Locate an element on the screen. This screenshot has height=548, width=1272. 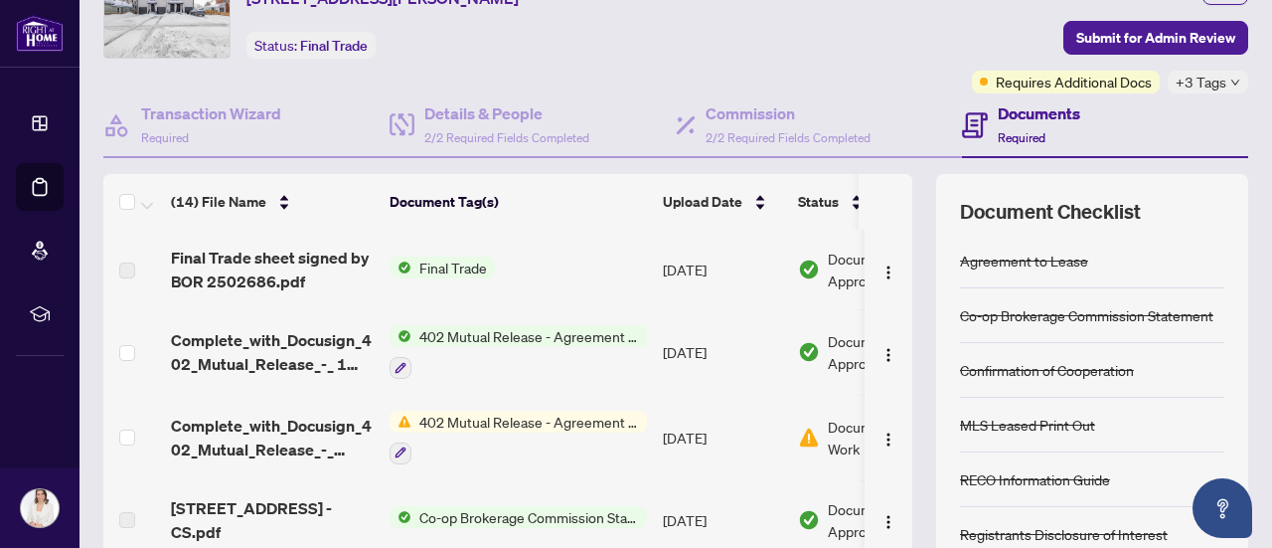
th: Upload Date is located at coordinates (723, 202).